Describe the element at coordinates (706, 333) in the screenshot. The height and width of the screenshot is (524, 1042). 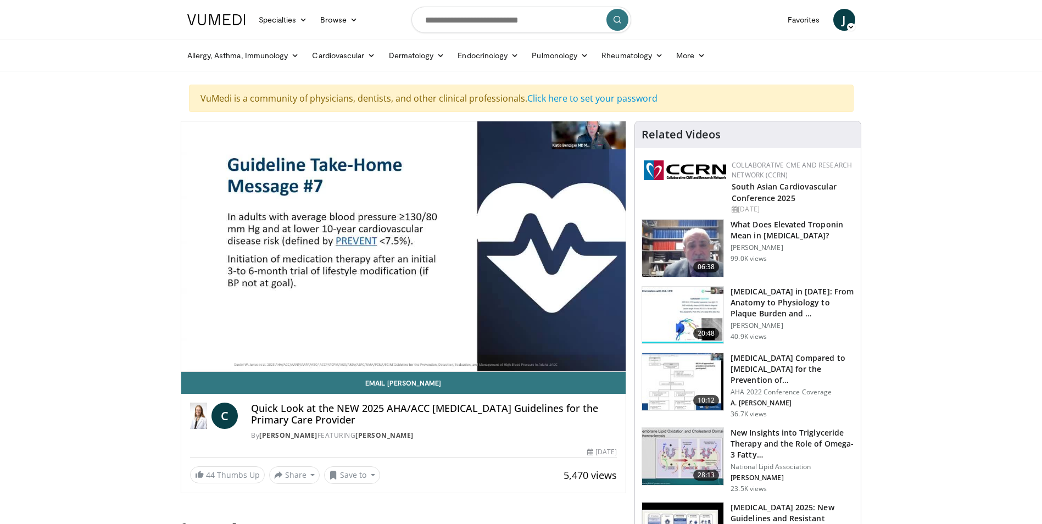
I see `span: 20:48` at that location.